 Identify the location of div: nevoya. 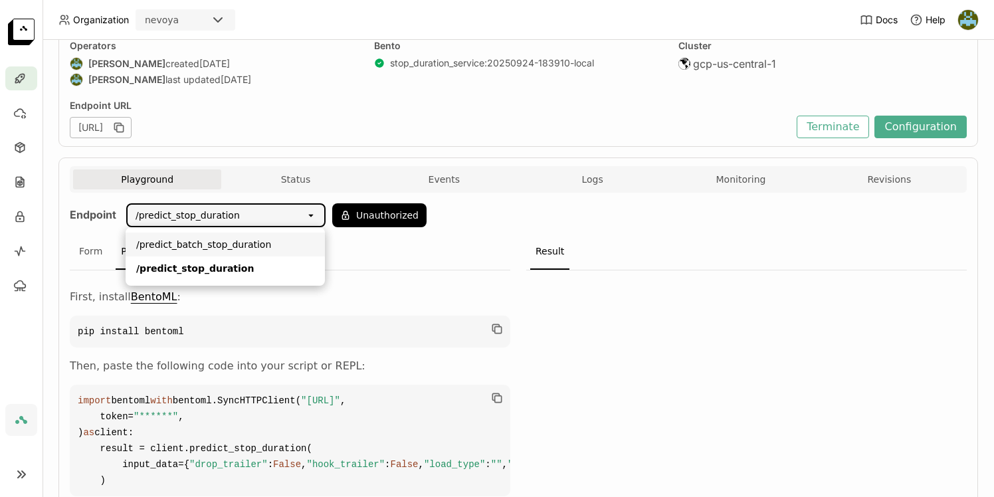
(161, 20).